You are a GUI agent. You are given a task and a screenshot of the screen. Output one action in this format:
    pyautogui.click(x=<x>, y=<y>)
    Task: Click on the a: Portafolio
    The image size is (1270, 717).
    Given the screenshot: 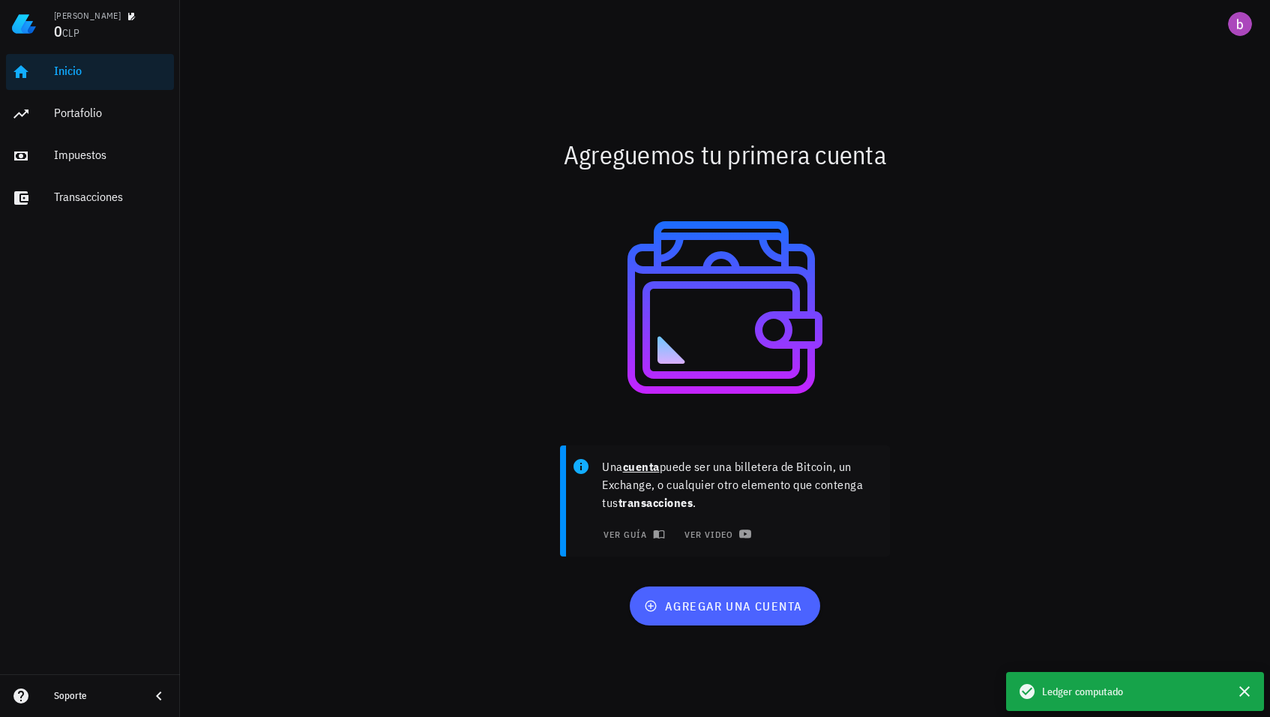 What is the action you would take?
    pyautogui.click(x=90, y=114)
    